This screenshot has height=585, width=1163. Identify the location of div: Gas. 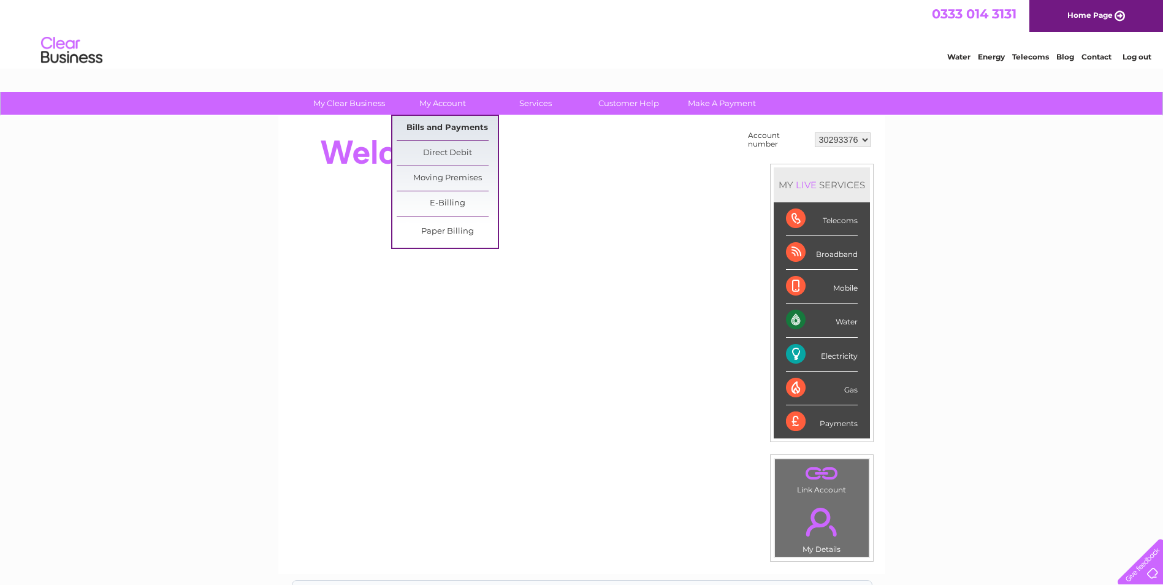
(822, 388).